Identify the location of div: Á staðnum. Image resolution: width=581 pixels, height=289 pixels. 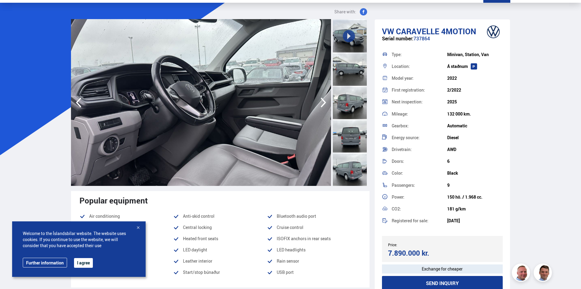
(475, 66).